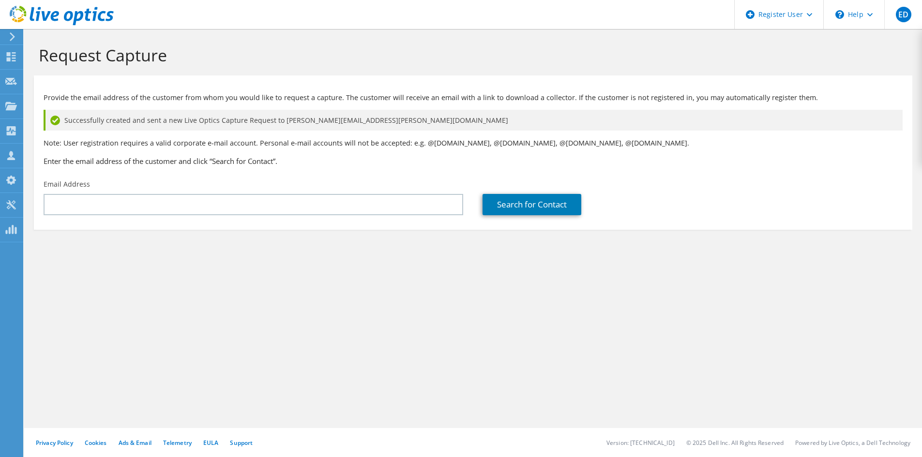 This screenshot has width=922, height=457. Describe the element at coordinates (67, 184) in the screenshot. I see `label: Email Address` at that location.